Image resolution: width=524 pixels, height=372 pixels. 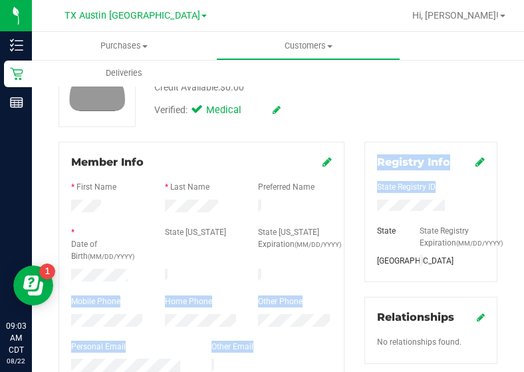 What do you see at coordinates (280, 301) in the screenshot?
I see `label: Other Phone` at bounding box center [280, 301].